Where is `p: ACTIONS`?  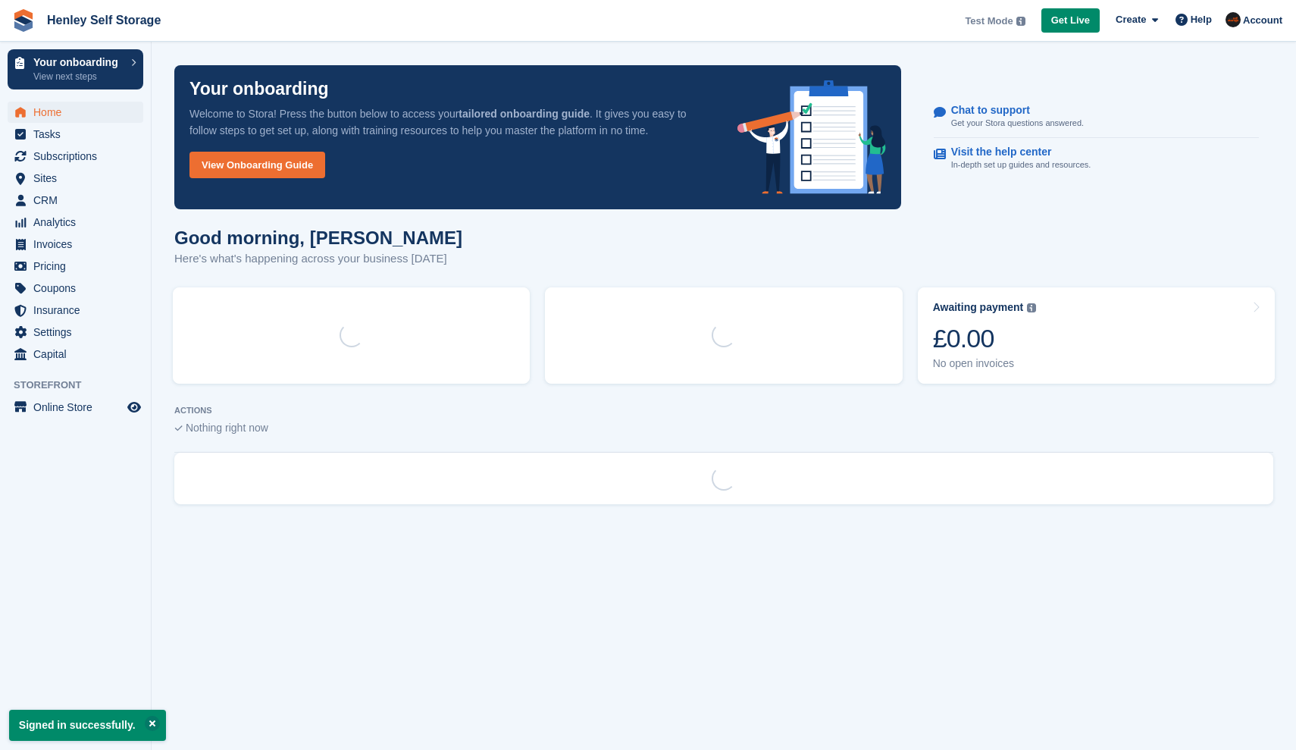
p: ACTIONS is located at coordinates (724, 410).